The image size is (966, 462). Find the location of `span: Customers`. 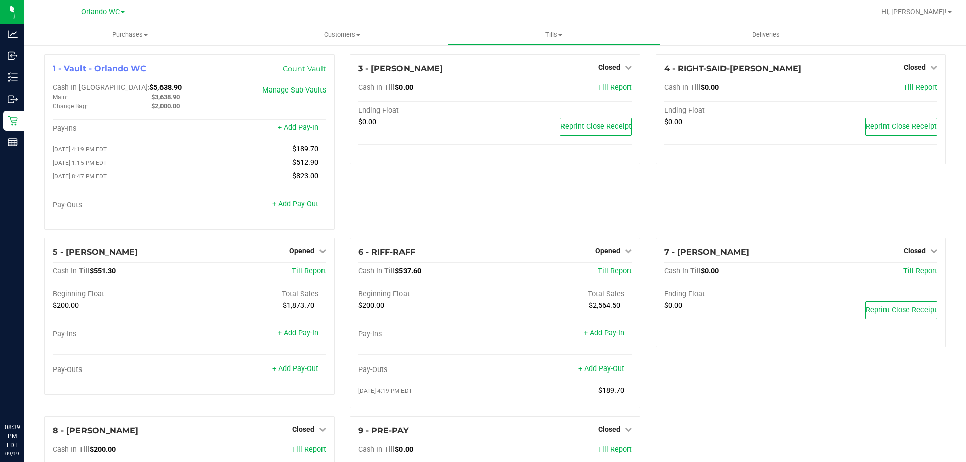

span: Customers is located at coordinates (342, 35).